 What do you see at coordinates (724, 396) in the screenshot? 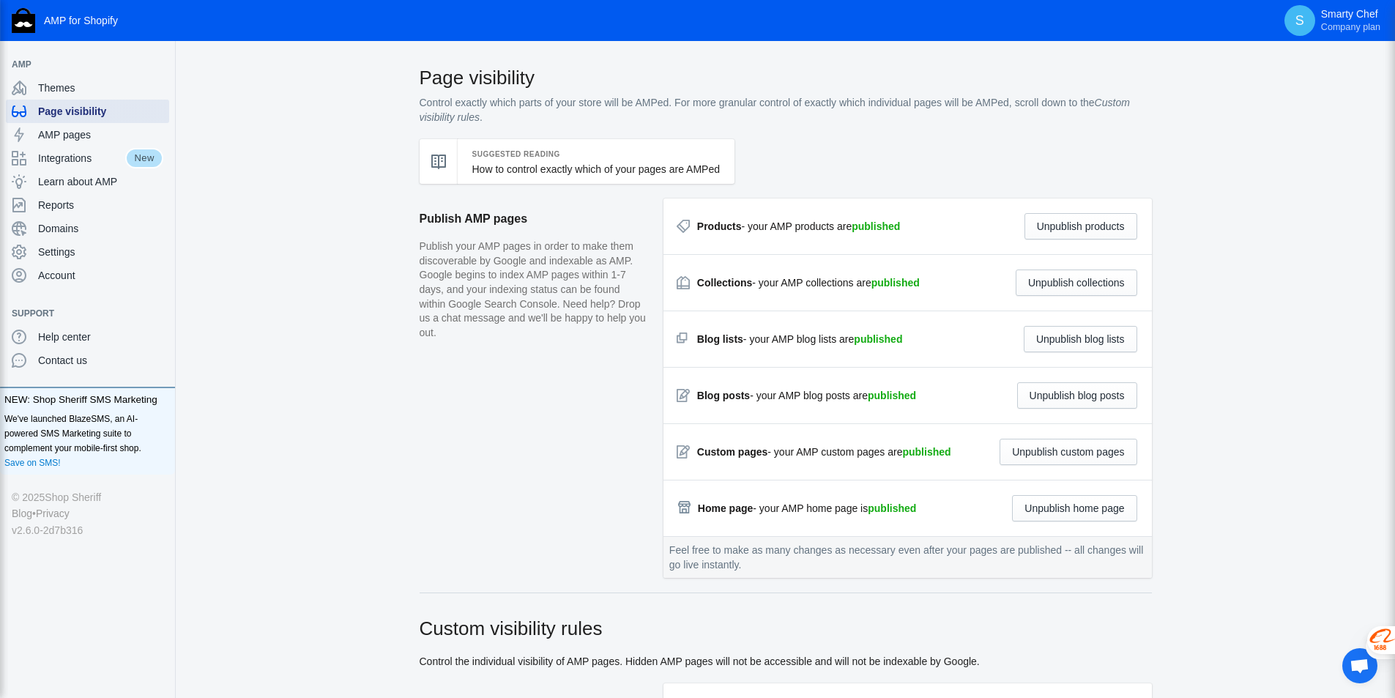
I see `strong: Blog posts` at bounding box center [724, 396].